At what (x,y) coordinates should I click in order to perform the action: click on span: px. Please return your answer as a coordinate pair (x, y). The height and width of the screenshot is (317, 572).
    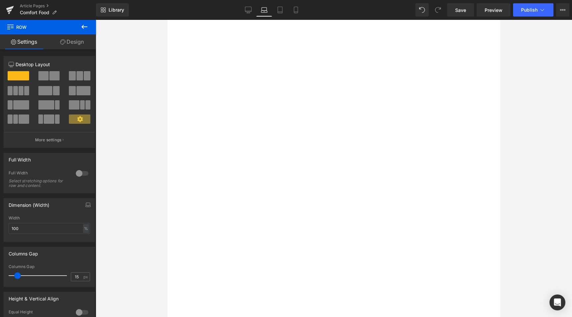
    Looking at the image, I should click on (86, 277).